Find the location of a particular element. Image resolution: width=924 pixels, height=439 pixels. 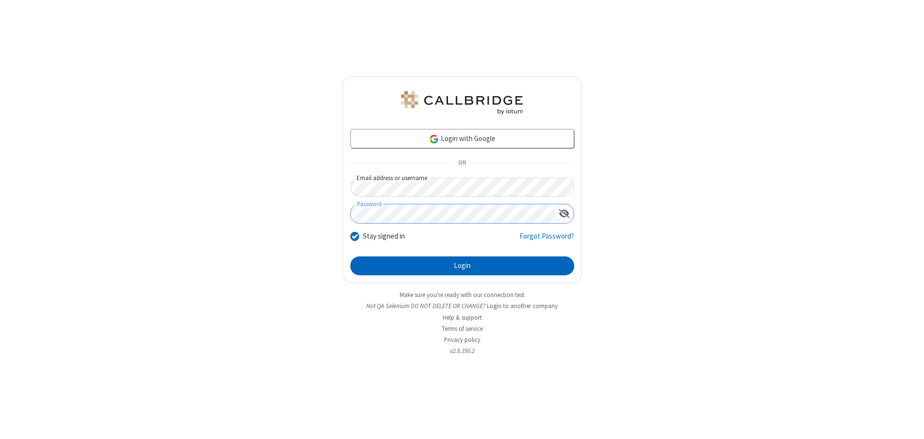

button: Login to another company is located at coordinates (522, 306).